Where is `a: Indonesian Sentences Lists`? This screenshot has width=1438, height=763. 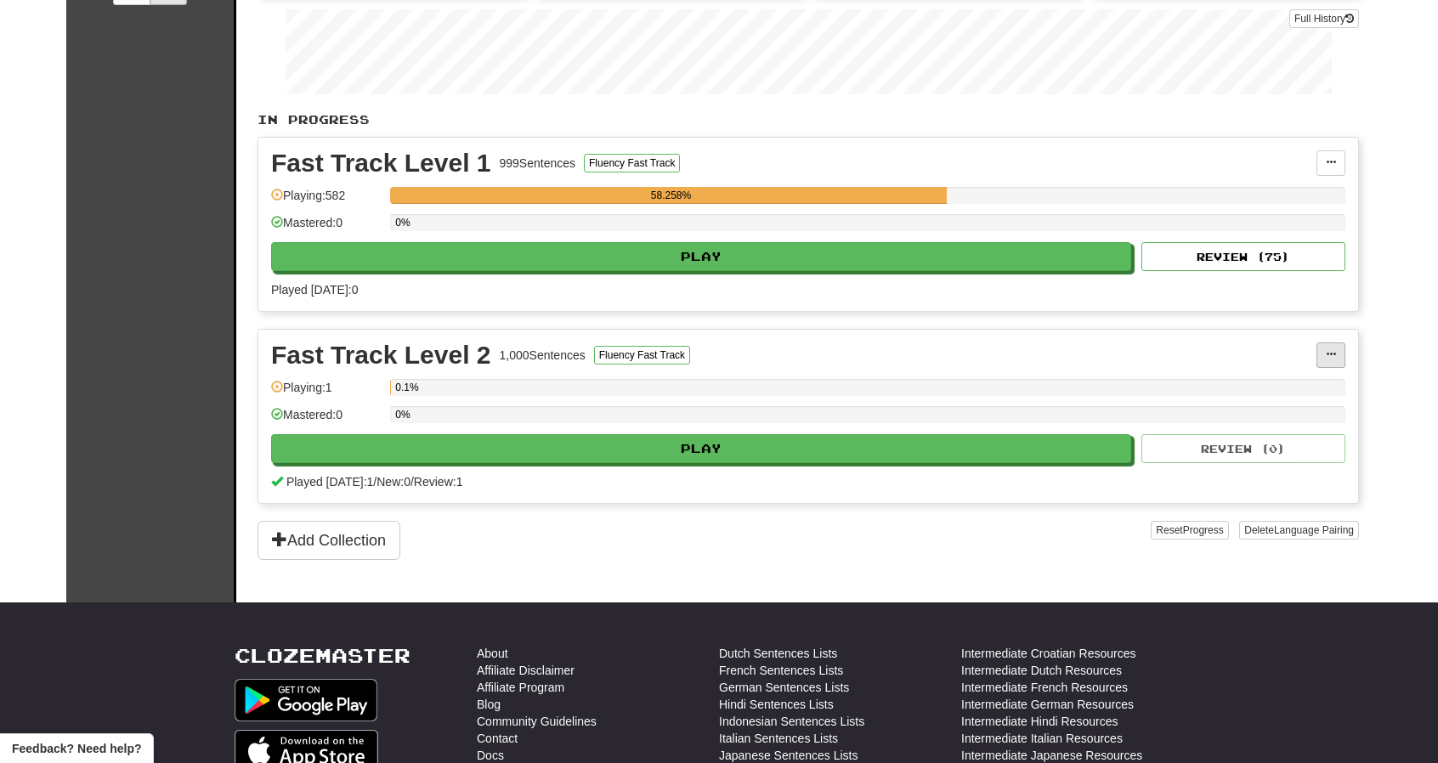
a: Indonesian Sentences Lists is located at coordinates (791, 722).